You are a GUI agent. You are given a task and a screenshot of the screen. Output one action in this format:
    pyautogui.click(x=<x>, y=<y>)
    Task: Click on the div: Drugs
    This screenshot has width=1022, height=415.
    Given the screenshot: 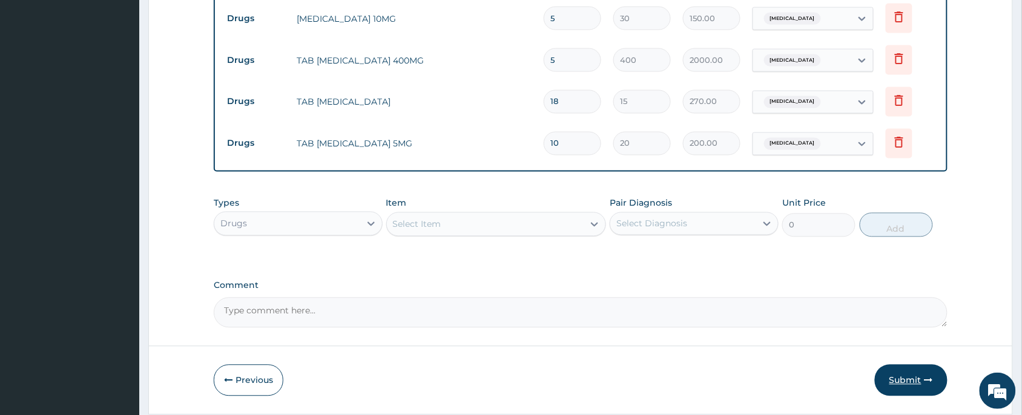 What is the action you would take?
    pyautogui.click(x=234, y=224)
    